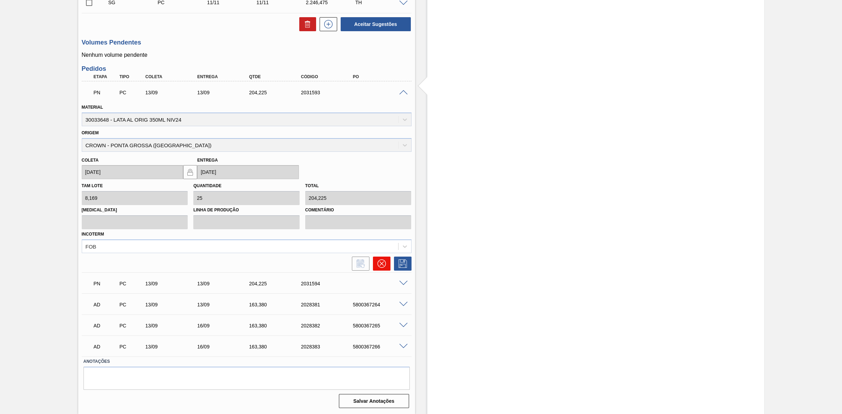 This screenshot has height=414, width=842. Describe the element at coordinates (190, 172) in the screenshot. I see `img: locked` at that location.